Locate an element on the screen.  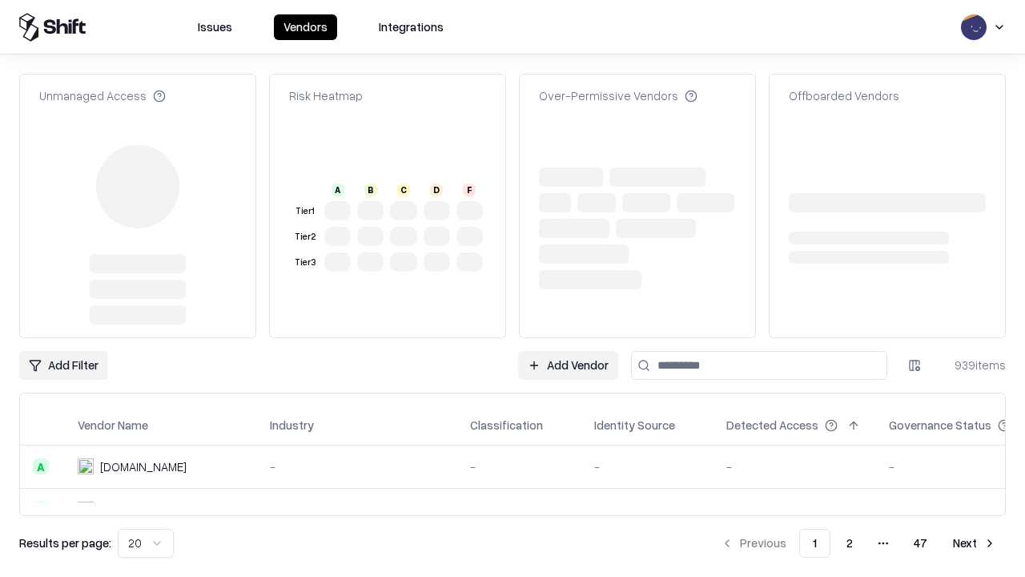
div: Tier 3 is located at coordinates (305, 262).